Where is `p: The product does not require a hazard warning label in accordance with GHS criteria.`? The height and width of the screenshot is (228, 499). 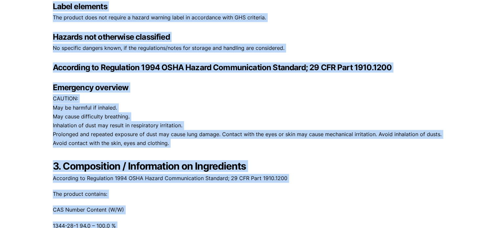
p: The product does not require a hazard warning label in accordance with GHS criteria. is located at coordinates (250, 17).